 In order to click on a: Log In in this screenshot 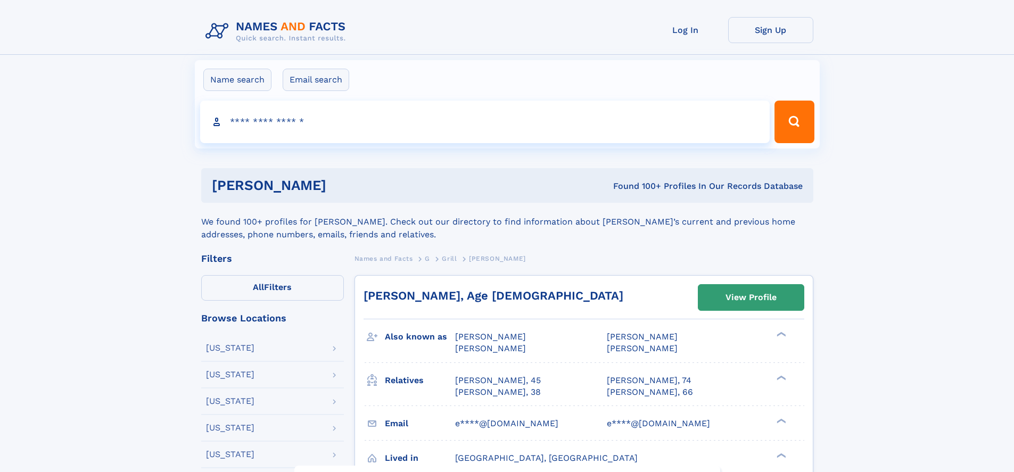, I will do `click(685, 30)`.